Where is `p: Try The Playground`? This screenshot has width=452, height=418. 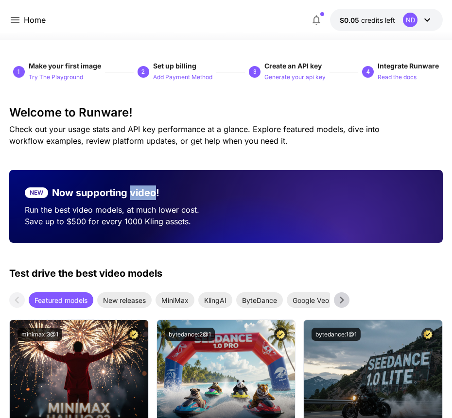
p: Try The Playground is located at coordinates (56, 77).